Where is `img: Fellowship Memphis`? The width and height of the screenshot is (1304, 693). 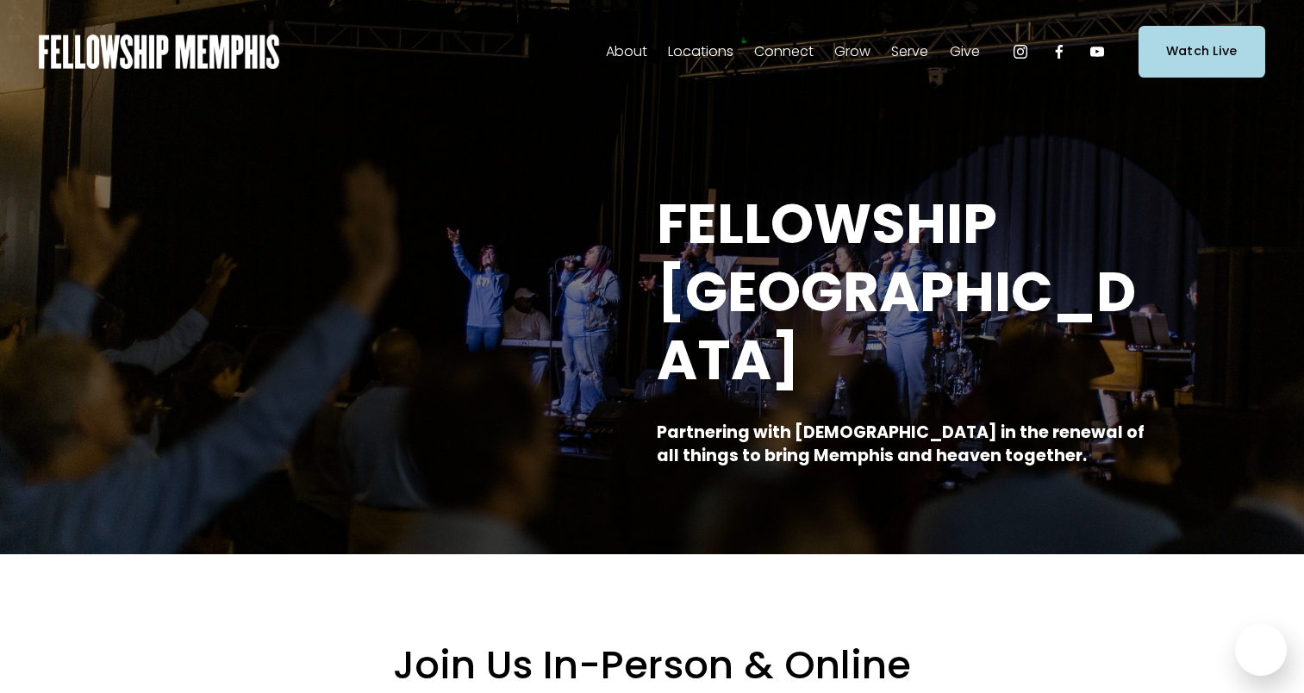 img: Fellowship Memphis is located at coordinates (159, 52).